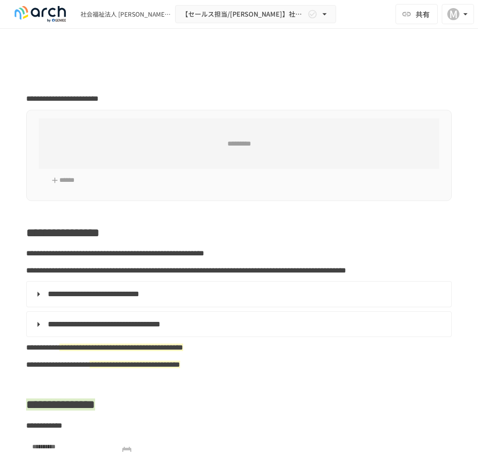 The height and width of the screenshot is (473, 478). What do you see at coordinates (453, 14) in the screenshot?
I see `div: M` at bounding box center [453, 14].